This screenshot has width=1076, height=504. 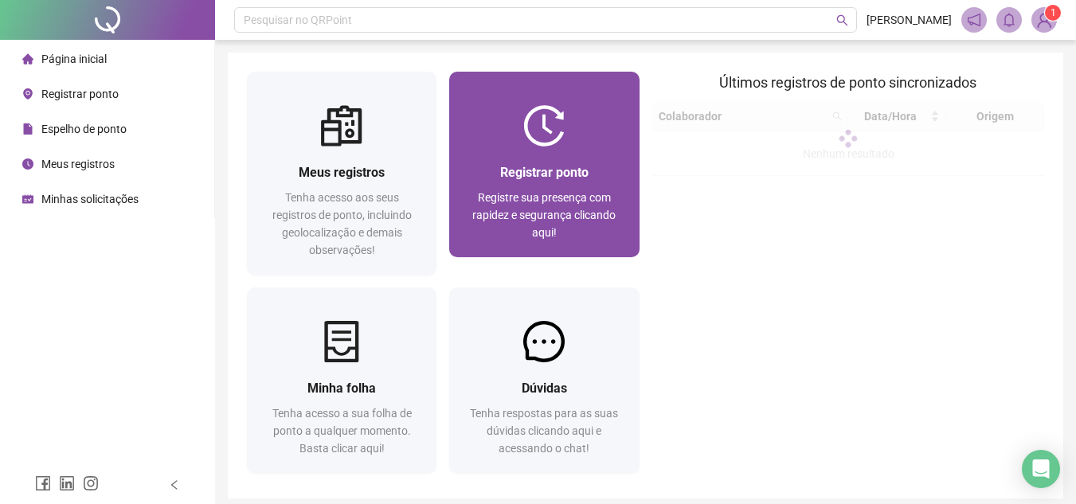 What do you see at coordinates (847, 82) in the screenshot?
I see `span: Últimos registros de ponto sincronizados` at bounding box center [847, 82].